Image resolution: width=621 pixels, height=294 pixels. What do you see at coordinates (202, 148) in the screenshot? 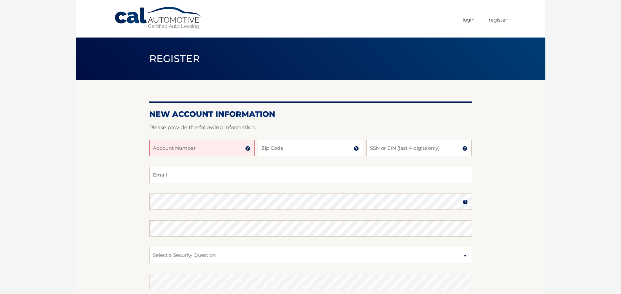
I see `input: Account Number` at bounding box center [202, 148].